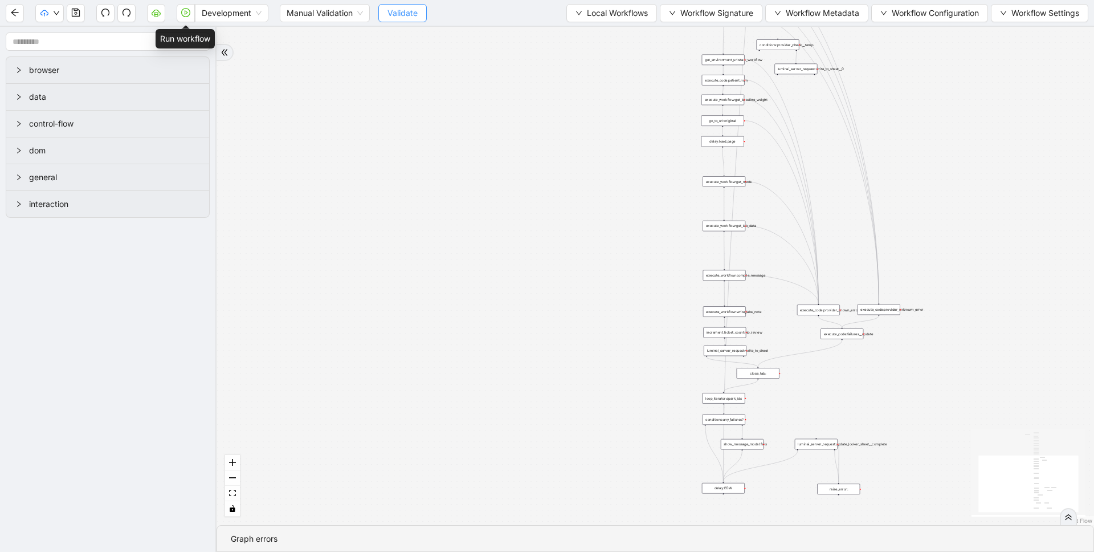  Describe the element at coordinates (724, 275) in the screenshot. I see `div: execute_workflow:compile_message` at that location.